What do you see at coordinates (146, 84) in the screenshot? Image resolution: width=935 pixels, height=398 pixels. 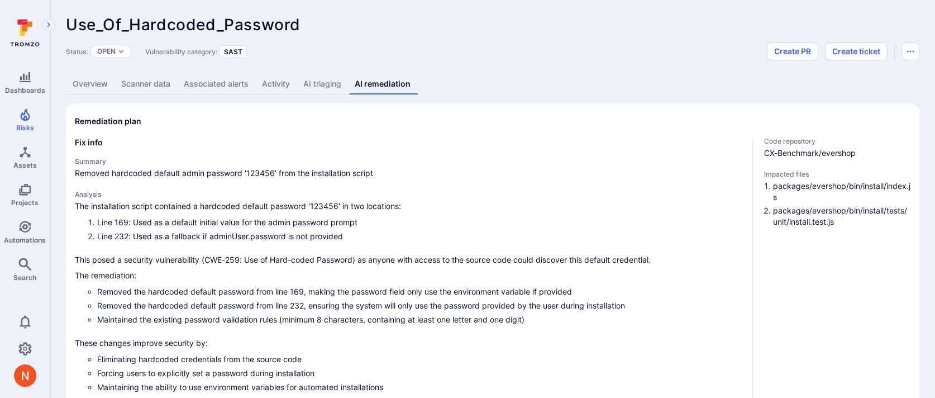 I see `a: Scanner data` at bounding box center [146, 84].